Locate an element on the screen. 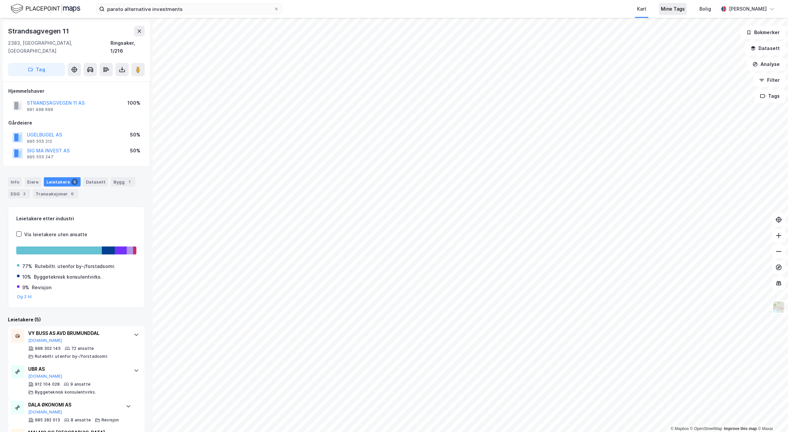 The width and height of the screenshot is (788, 432). div: DALA ØKONOMI AS is located at coordinates (74, 405).